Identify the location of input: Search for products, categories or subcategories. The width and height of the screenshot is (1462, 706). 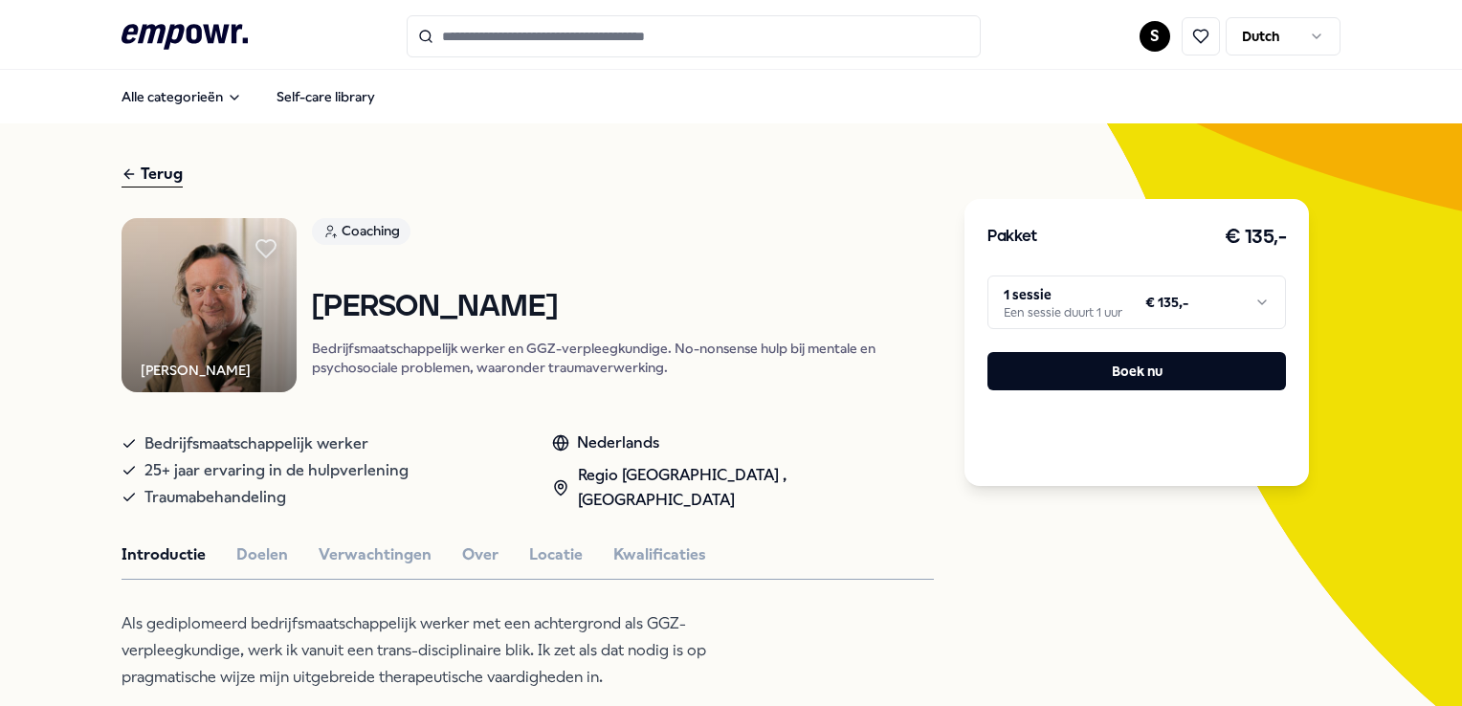
(694, 36).